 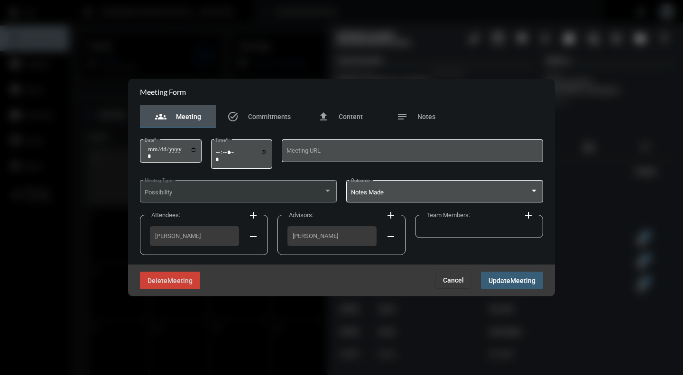 I want to click on mat-icon: file_upload, so click(x=323, y=117).